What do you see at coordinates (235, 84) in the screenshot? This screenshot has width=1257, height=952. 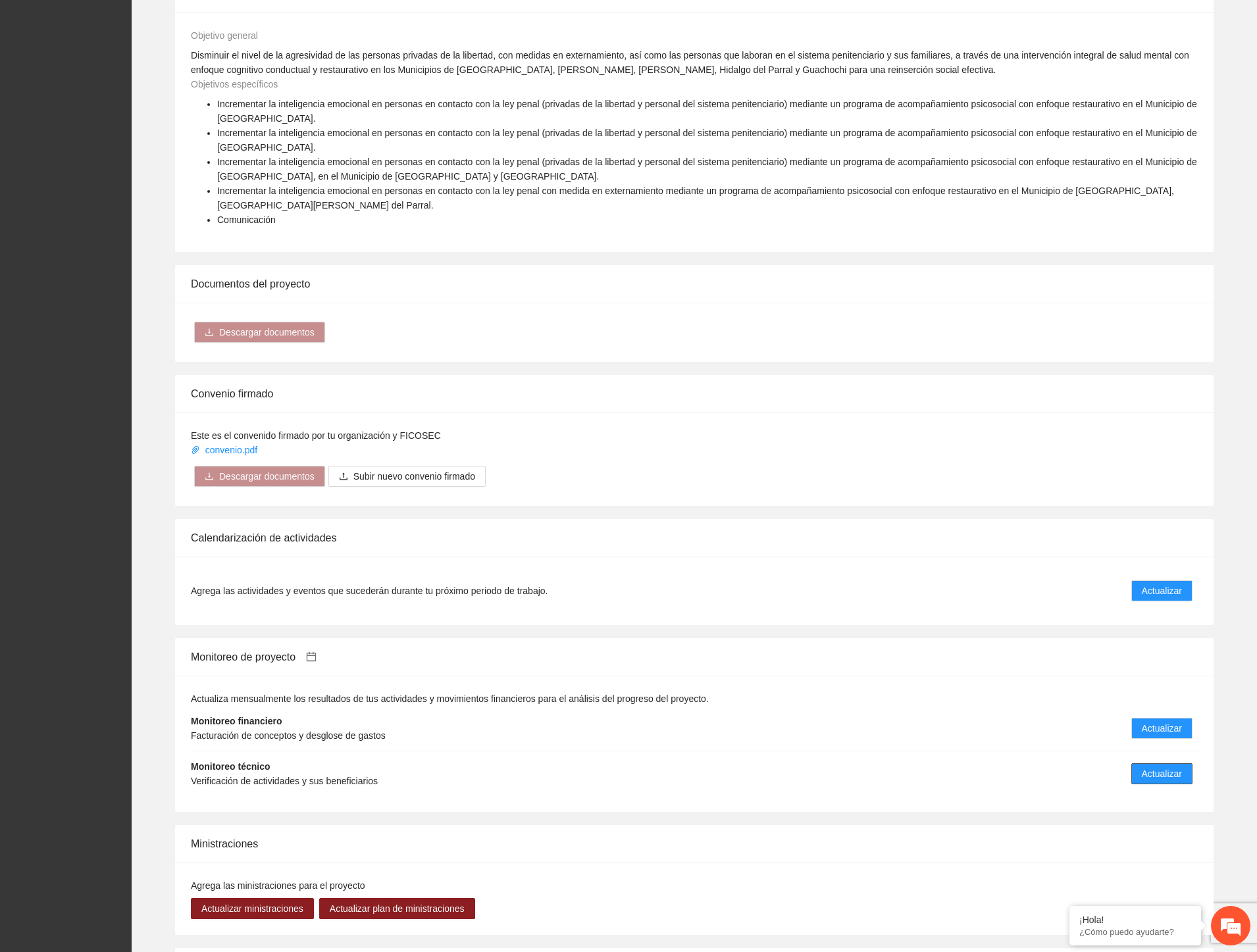 I see `span: Objetivos específicos` at bounding box center [235, 84].